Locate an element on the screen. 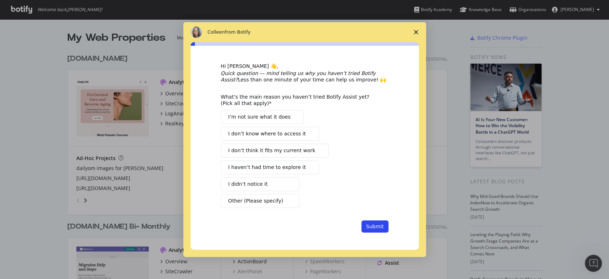 This screenshot has width=609, height=279. button: I didn’t notice it is located at coordinates (260, 184).